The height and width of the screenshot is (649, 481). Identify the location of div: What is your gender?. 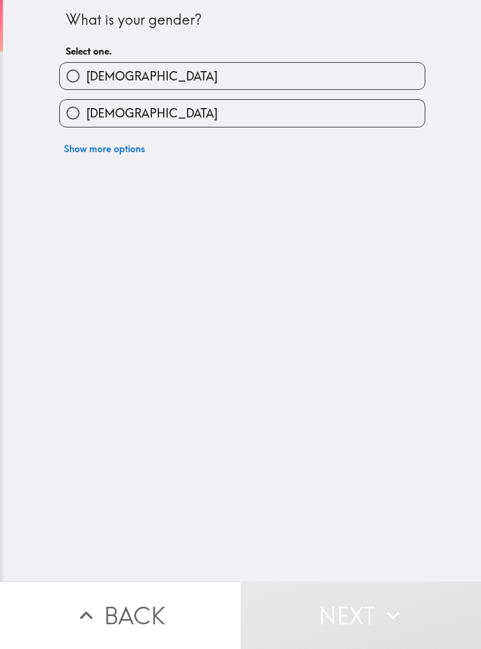
(243, 20).